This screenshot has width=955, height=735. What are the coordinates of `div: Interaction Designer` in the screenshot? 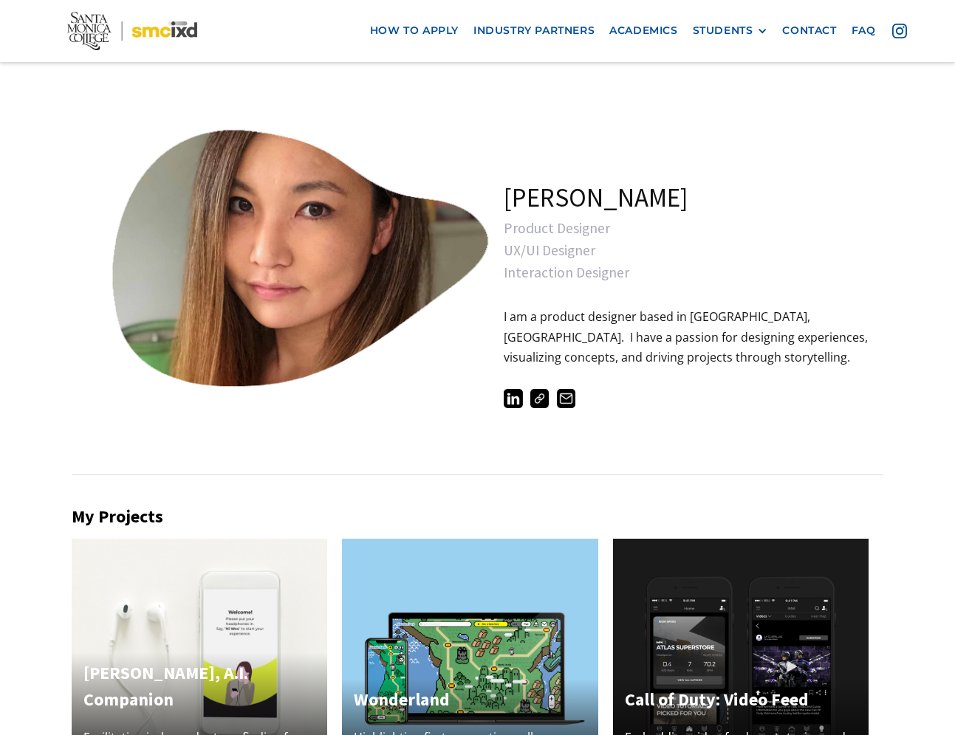 It's located at (707, 272).